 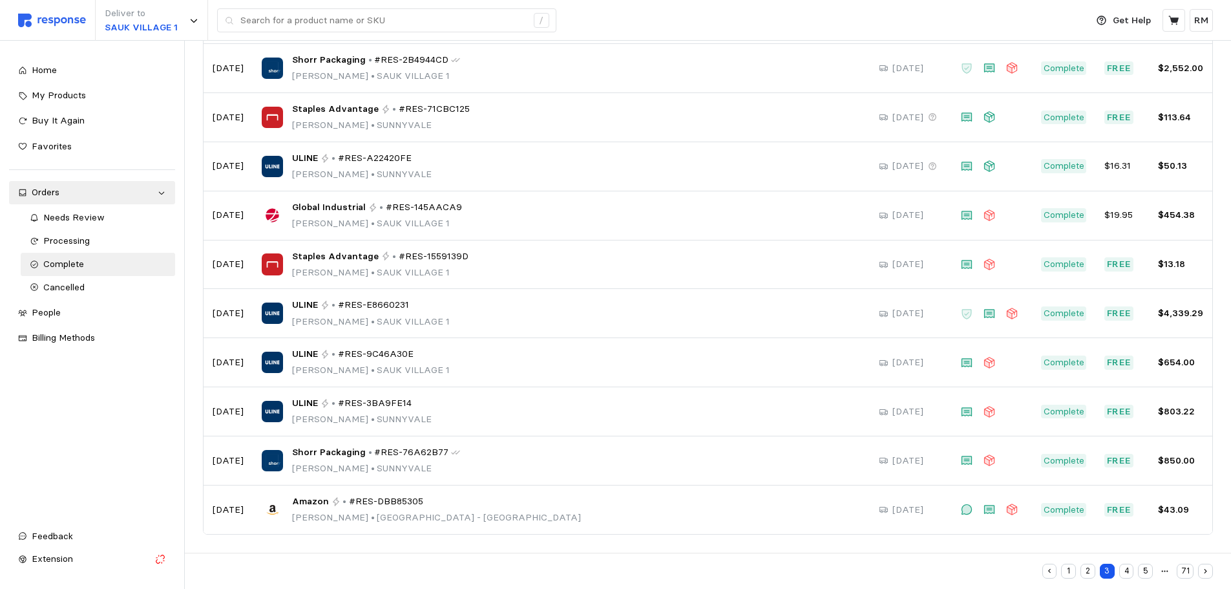 I want to click on span: #RES-A22420FE, so click(x=375, y=158).